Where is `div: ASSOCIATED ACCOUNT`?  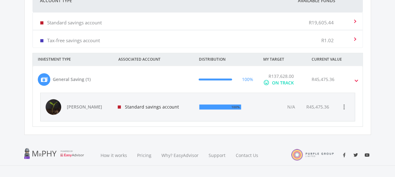 div: ASSOCIATED ACCOUNT is located at coordinates (154, 59).